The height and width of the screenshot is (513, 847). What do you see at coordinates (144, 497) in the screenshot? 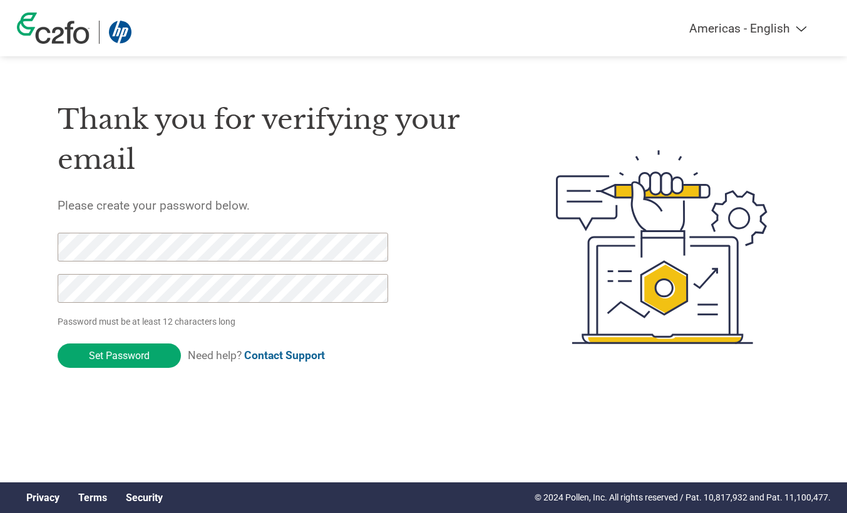
I see `a: Security` at bounding box center [144, 497].